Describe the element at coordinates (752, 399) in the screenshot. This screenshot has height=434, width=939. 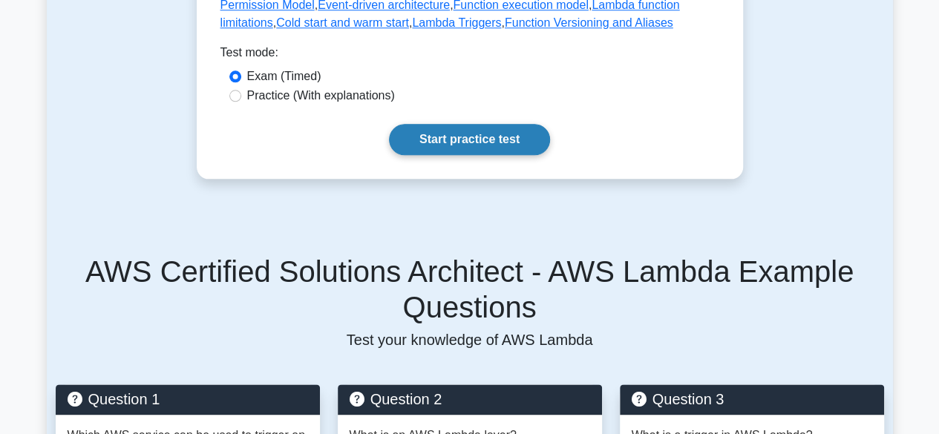
I see `h5: Question 3` at that location.